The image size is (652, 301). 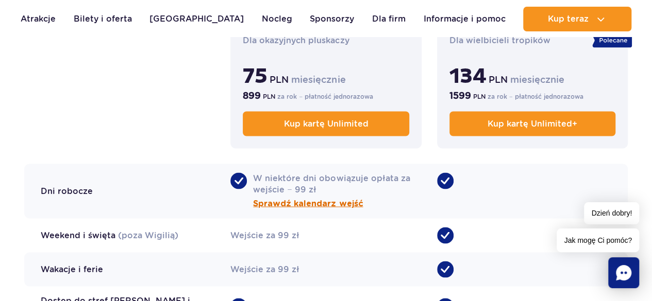 I want to click on a: Bilety i oferta, so click(x=103, y=19).